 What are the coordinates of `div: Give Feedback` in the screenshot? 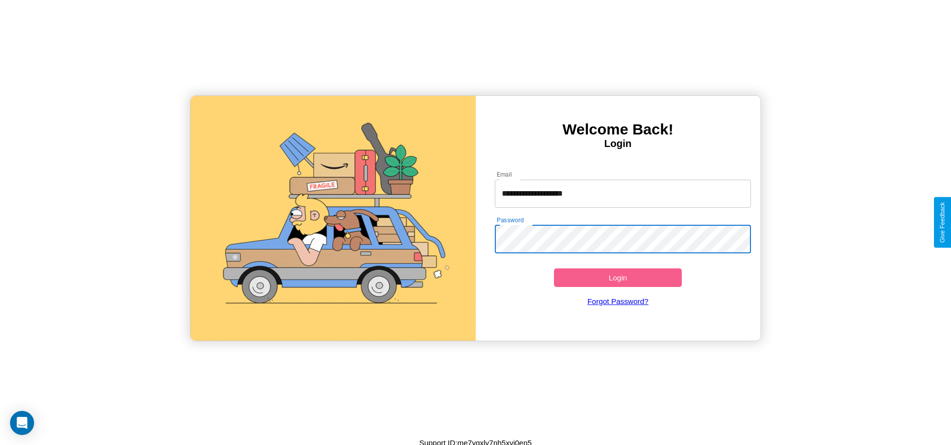 It's located at (943, 222).